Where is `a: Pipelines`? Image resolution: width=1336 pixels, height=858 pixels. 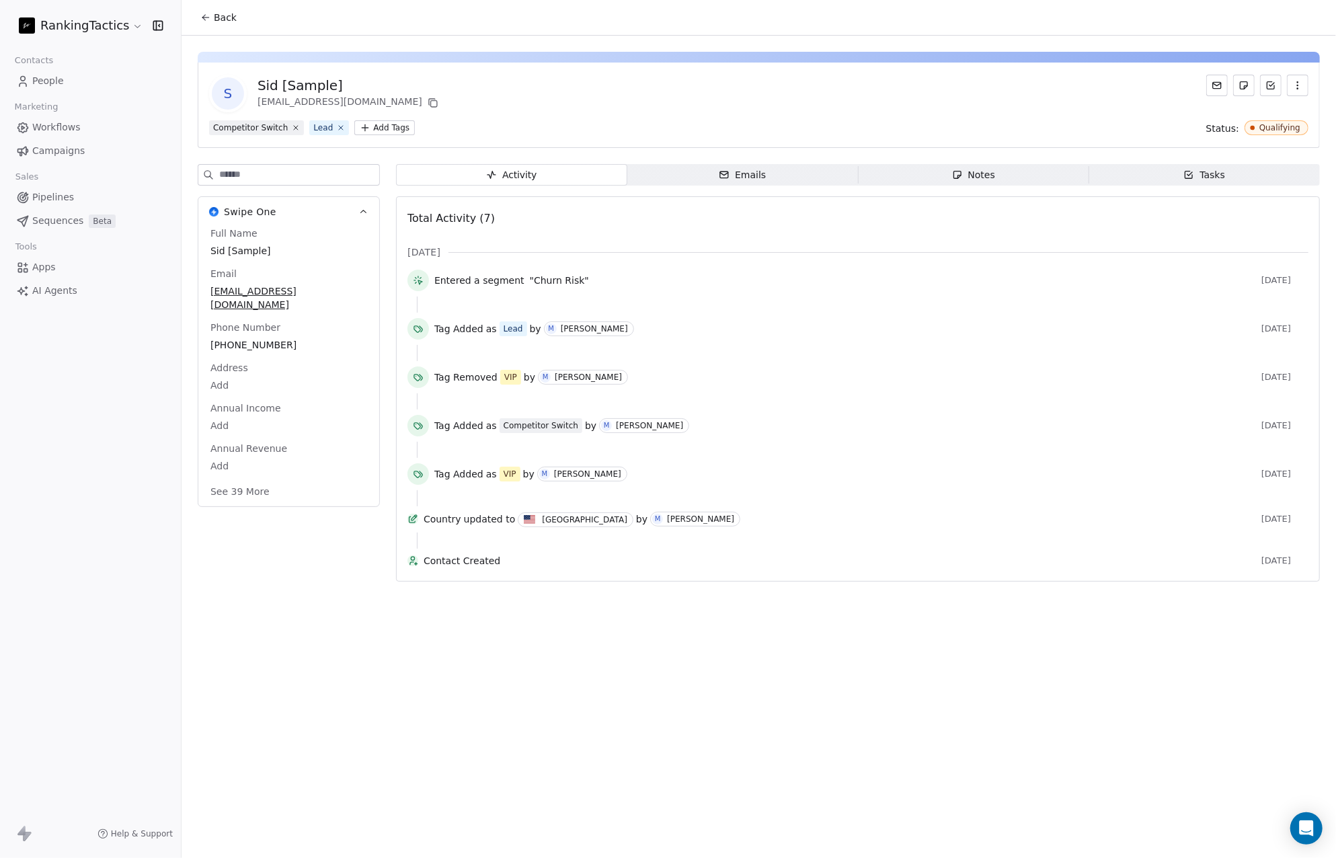 a: Pipelines is located at coordinates (90, 197).